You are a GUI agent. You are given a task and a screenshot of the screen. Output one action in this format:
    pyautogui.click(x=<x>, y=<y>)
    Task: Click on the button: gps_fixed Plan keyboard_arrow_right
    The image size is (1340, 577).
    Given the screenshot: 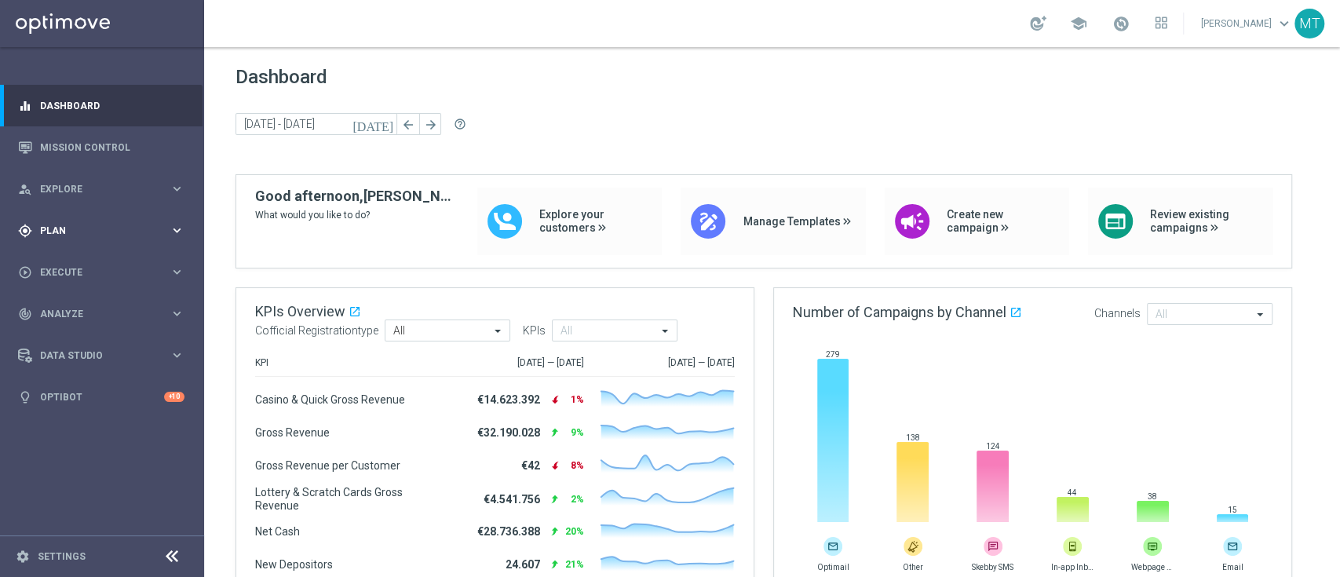 What is the action you would take?
    pyautogui.click(x=101, y=231)
    